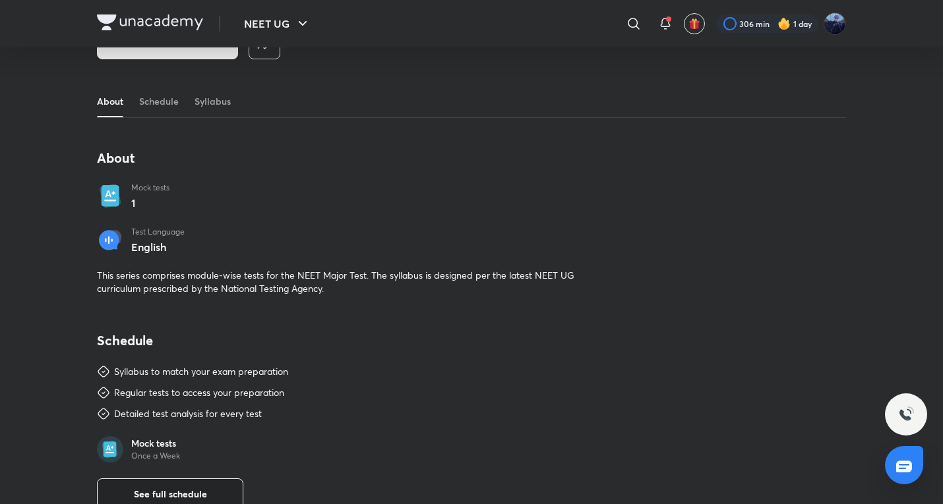  What do you see at coordinates (336, 282) in the screenshot?
I see `span: This series comprises module-wise tests for the NEET Major Test. The syllabus is designed per the...` at bounding box center [336, 282].